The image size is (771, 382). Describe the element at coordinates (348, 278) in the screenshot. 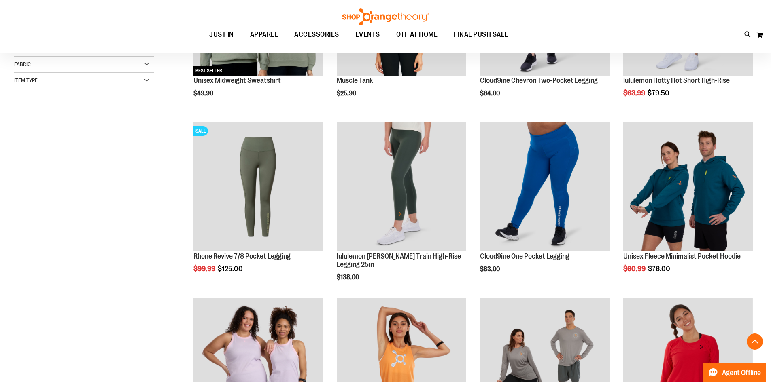

I see `span: $138.00` at that location.